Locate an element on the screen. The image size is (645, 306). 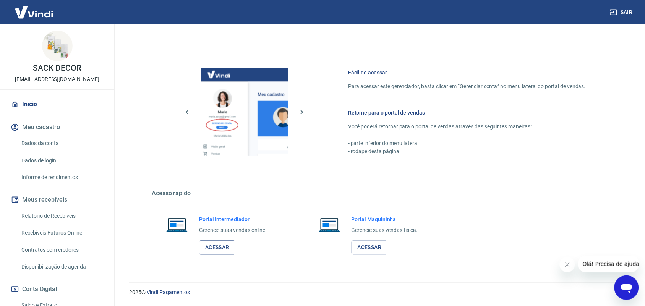
a: Recebíveis Futuros Online is located at coordinates (62, 233).